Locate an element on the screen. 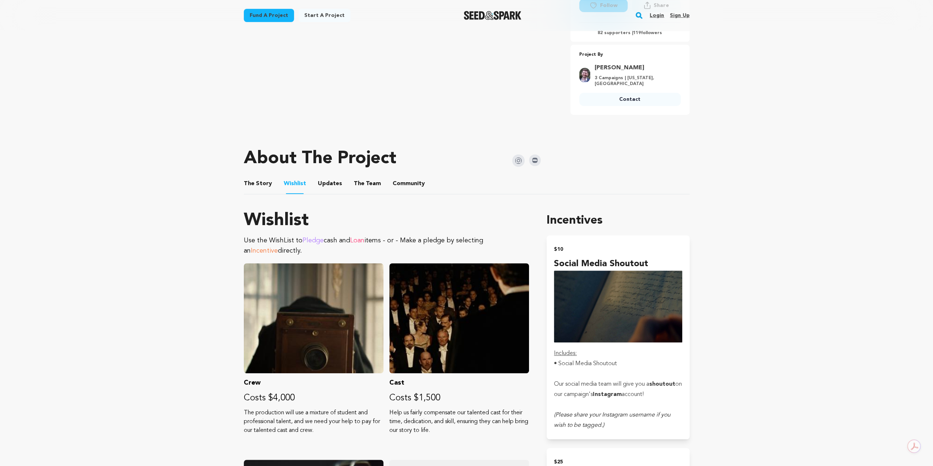 The height and width of the screenshot is (466, 933). span: Community is located at coordinates (409, 184).